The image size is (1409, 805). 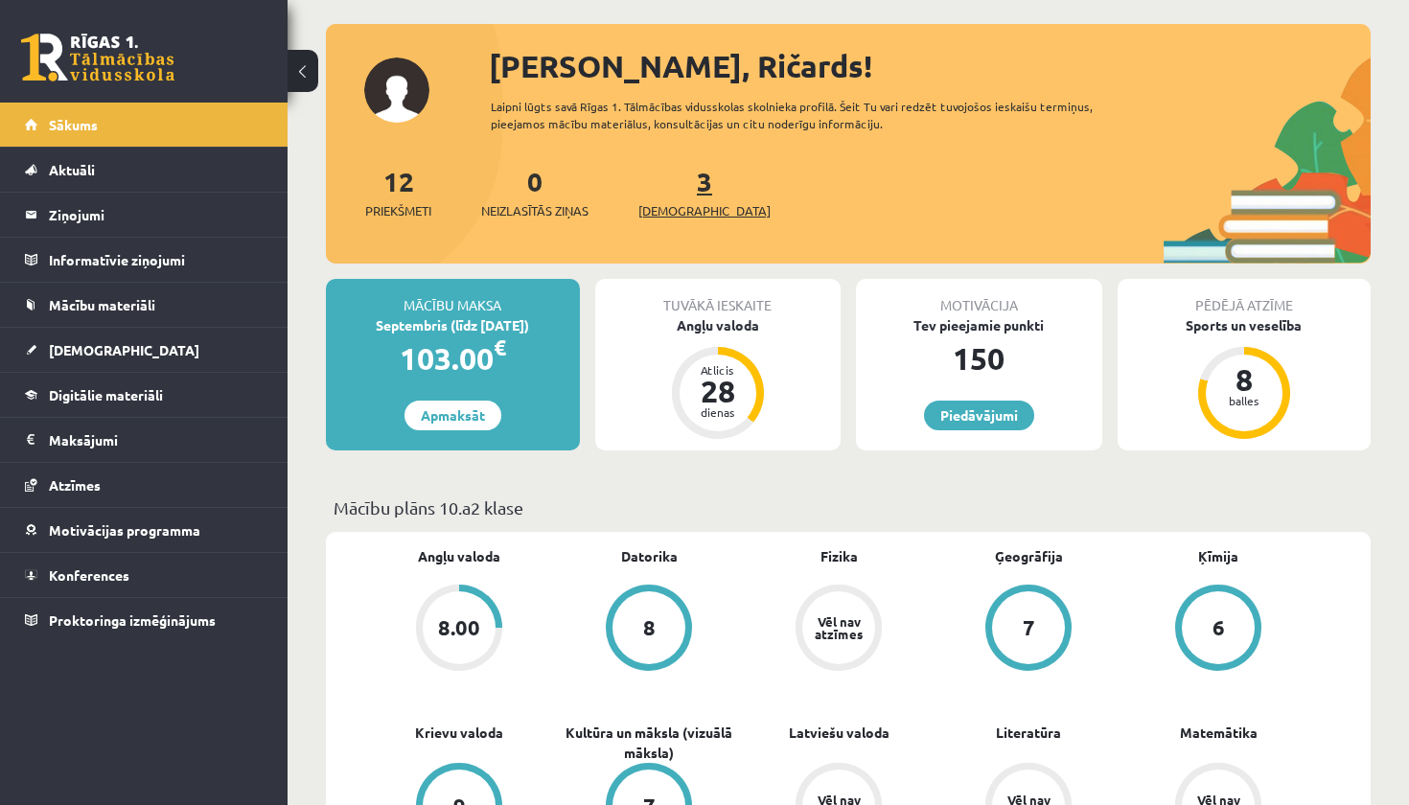 What do you see at coordinates (1029, 628) in the screenshot?
I see `div: 7` at bounding box center [1029, 628].